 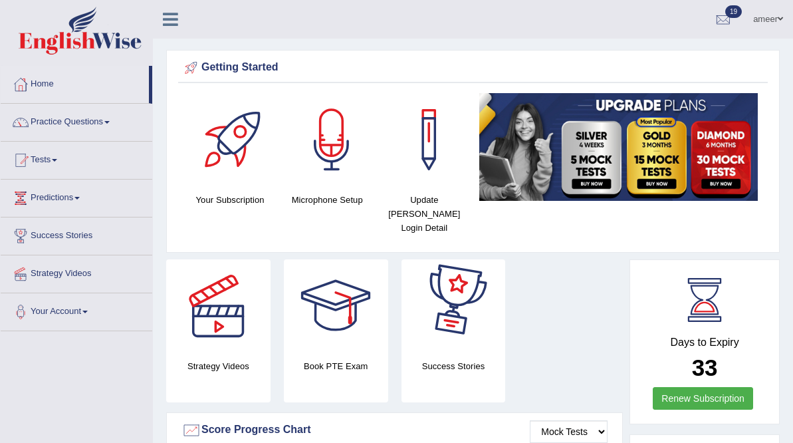 I want to click on h4: Success Stories, so click(x=454, y=366).